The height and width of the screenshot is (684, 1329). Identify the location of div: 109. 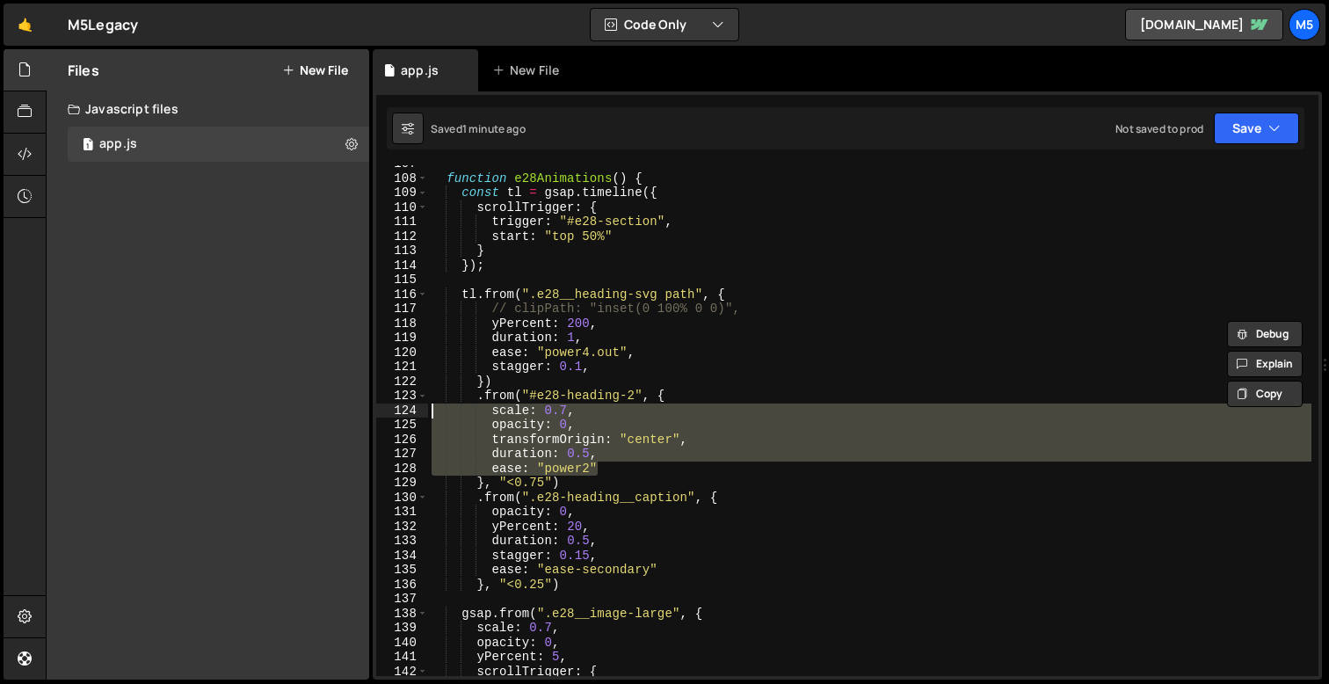
(402, 192).